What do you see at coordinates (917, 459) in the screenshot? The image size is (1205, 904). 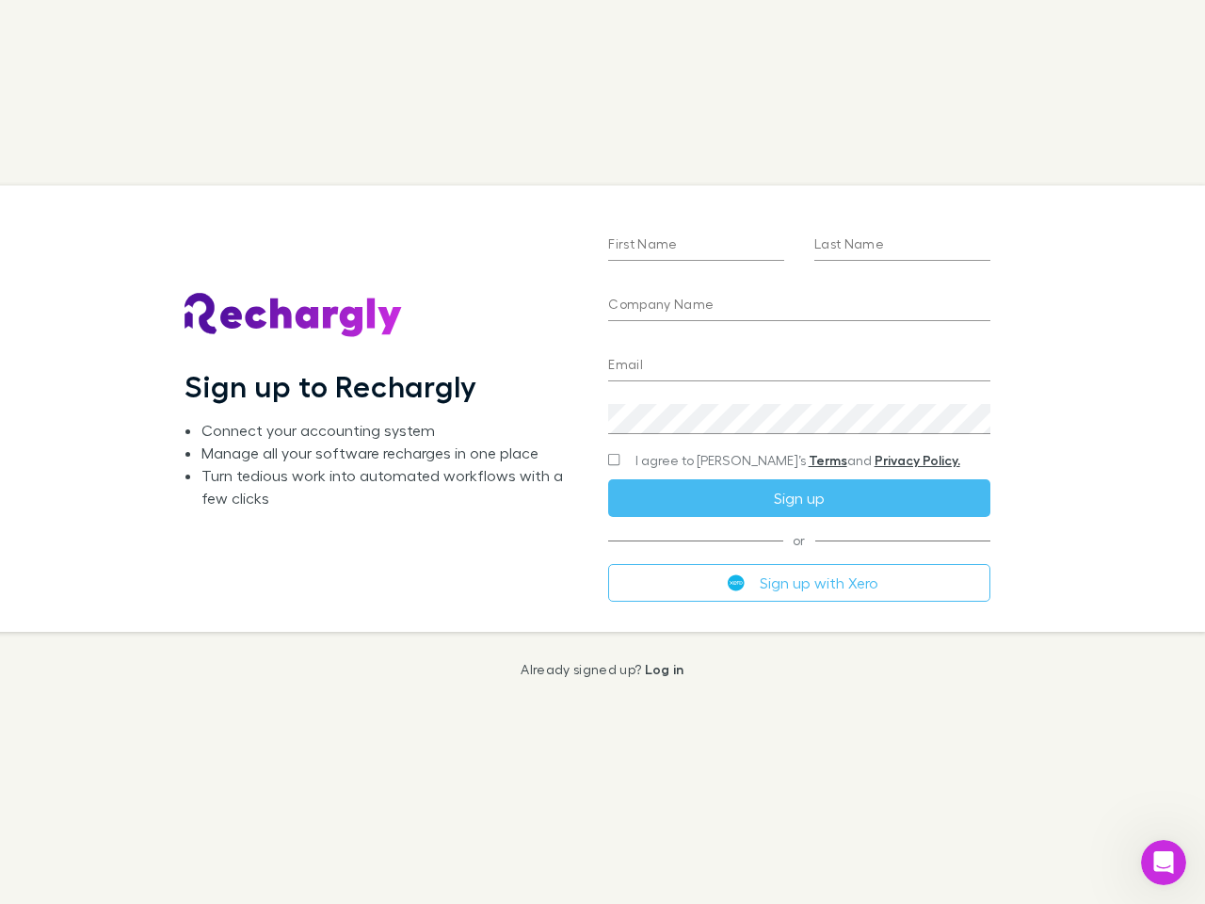 I see `a: Privacy Policy.` at bounding box center [917, 459].